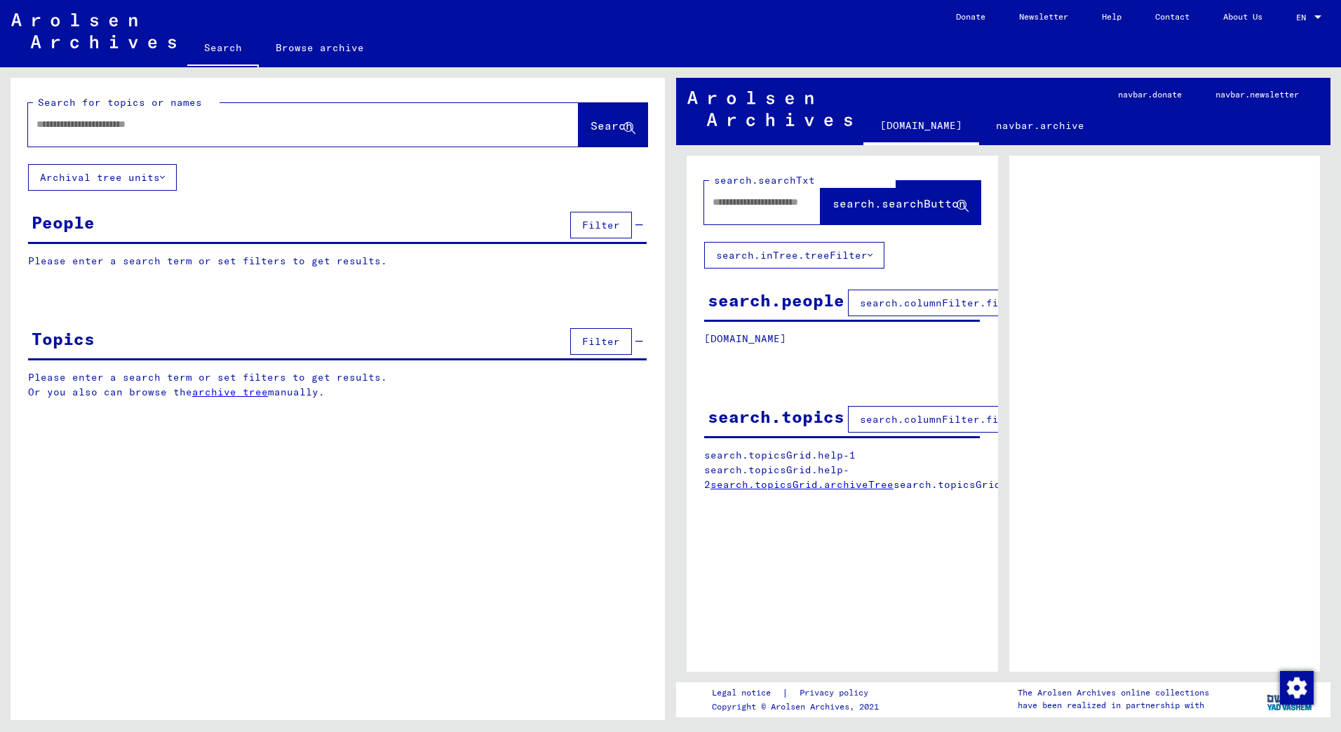 The width and height of the screenshot is (1341, 732). What do you see at coordinates (1304, 18) in the screenshot?
I see `span: EN` at bounding box center [1304, 18].